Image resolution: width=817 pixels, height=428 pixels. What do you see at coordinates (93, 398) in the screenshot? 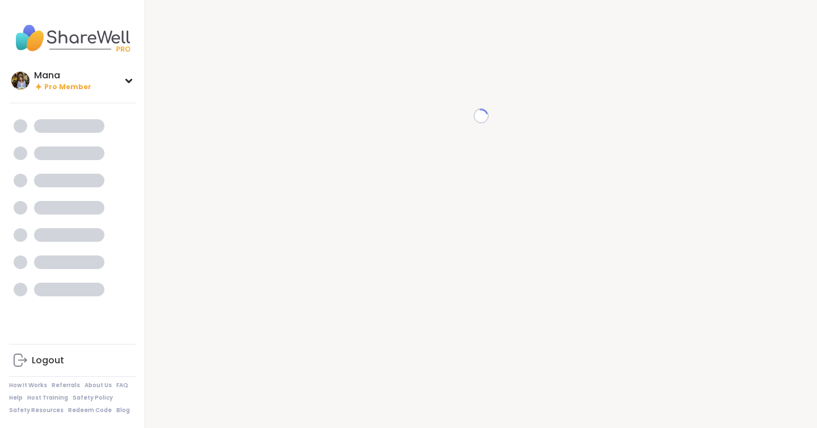
I see `a: Safety Policy` at bounding box center [93, 398].